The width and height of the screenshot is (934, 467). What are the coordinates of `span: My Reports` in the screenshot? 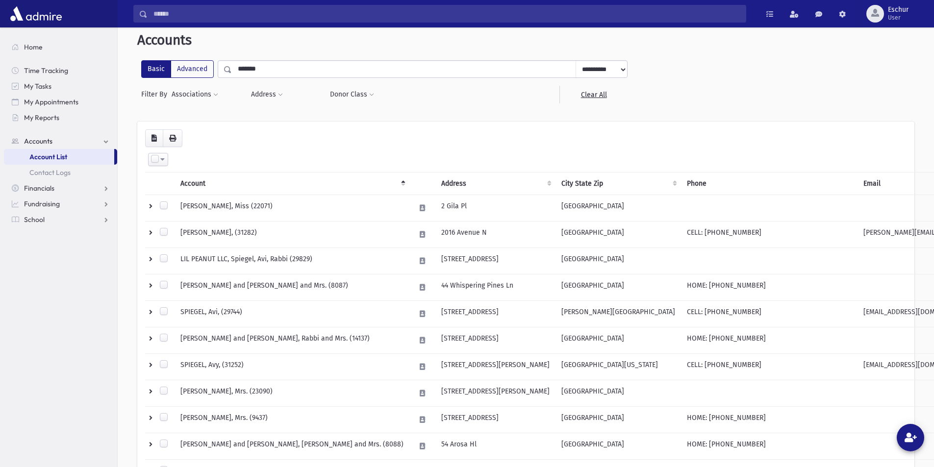 It's located at (42, 118).